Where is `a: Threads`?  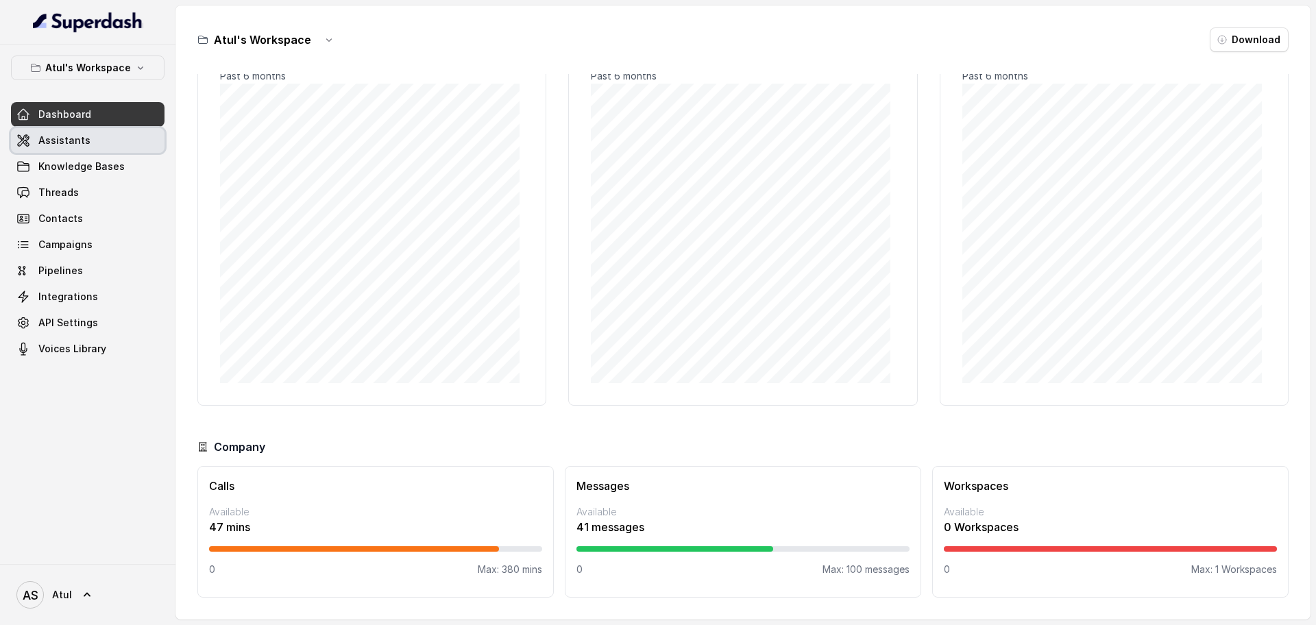
a: Threads is located at coordinates (88, 193).